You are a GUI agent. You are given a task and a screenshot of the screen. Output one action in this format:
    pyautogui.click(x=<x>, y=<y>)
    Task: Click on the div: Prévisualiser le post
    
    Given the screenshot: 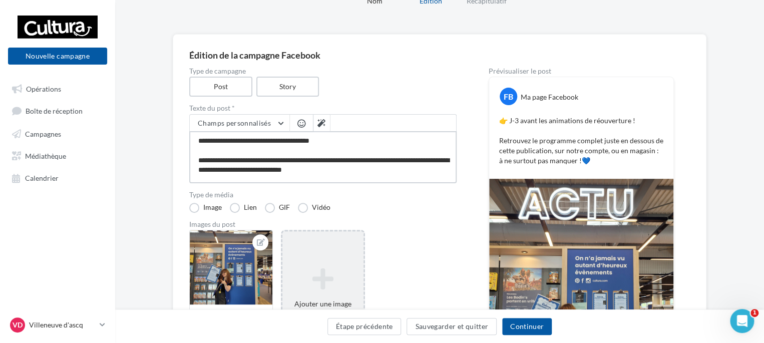 What is the action you would take?
    pyautogui.click(x=581, y=71)
    